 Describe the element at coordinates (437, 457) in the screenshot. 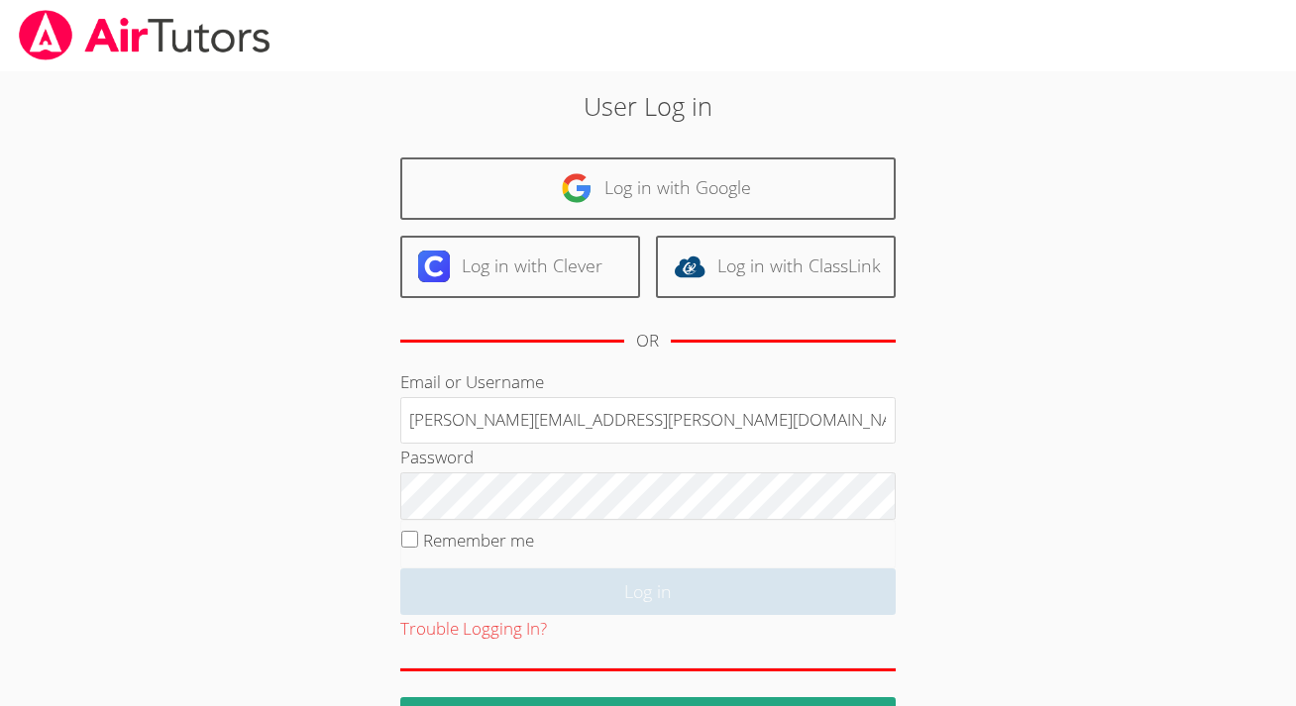

I see `label: Password` at that location.